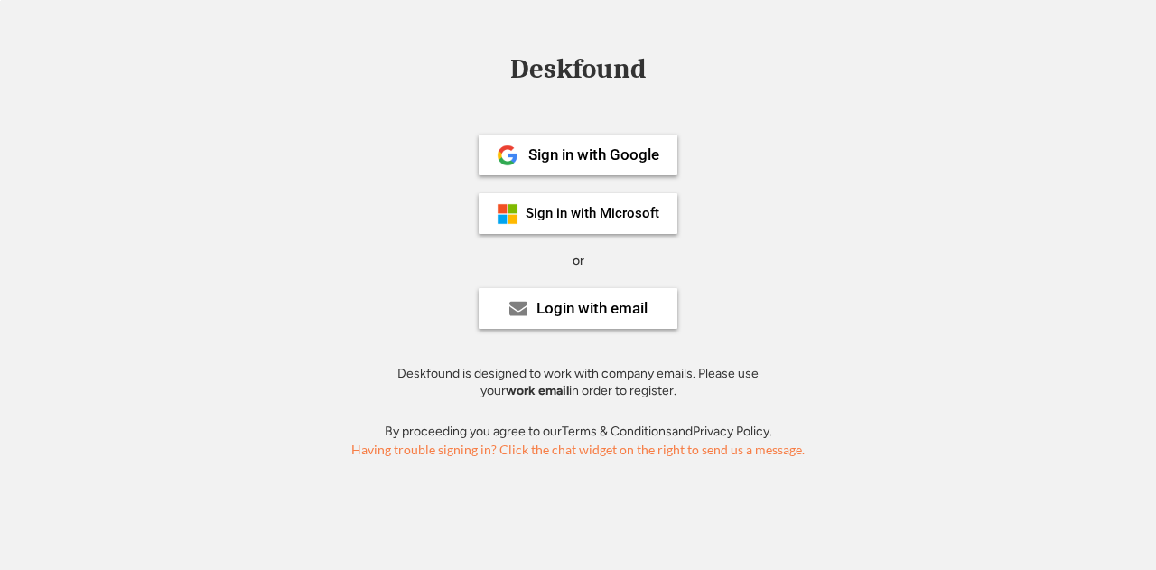 The height and width of the screenshot is (570, 1156). What do you see at coordinates (507, 214) in the screenshot?
I see `img: ms-symbollockup_mssymbol_19.png` at bounding box center [507, 214].